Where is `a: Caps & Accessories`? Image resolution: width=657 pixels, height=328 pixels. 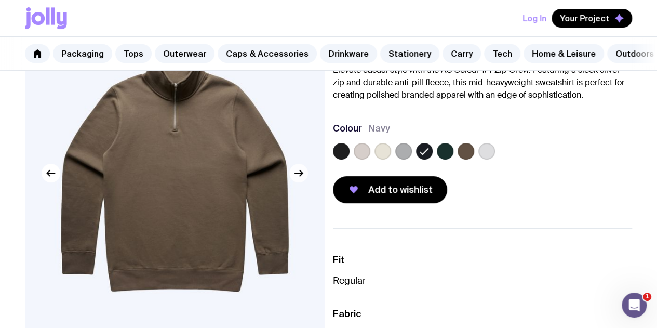
a: Caps & Accessories is located at coordinates (267, 54).